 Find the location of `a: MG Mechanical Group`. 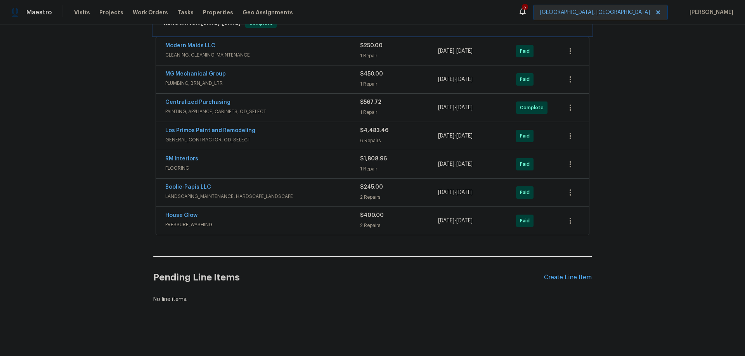

a: MG Mechanical Group is located at coordinates (196, 74).